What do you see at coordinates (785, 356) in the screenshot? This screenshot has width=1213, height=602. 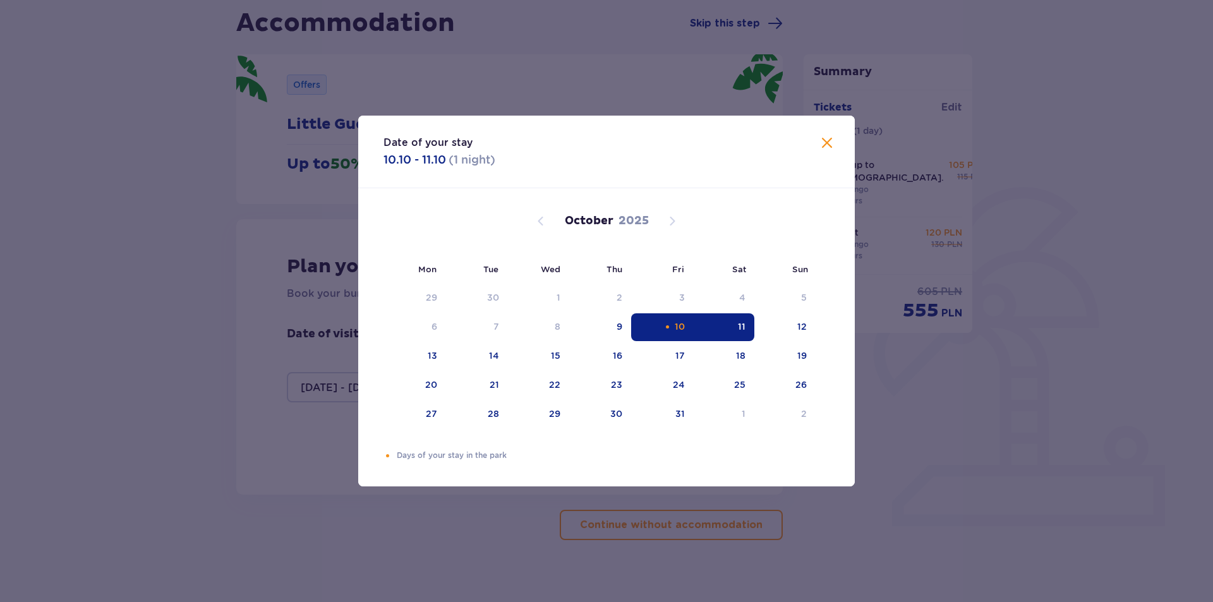 I see `td: 19` at bounding box center [785, 356].